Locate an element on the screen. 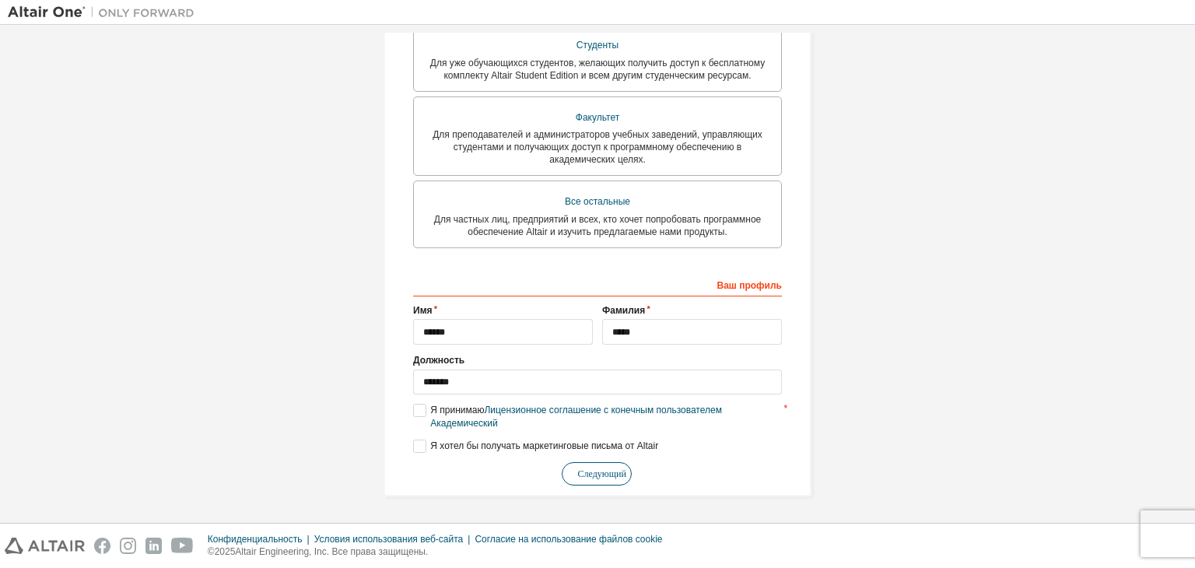  font: Фамилия is located at coordinates (623, 310).